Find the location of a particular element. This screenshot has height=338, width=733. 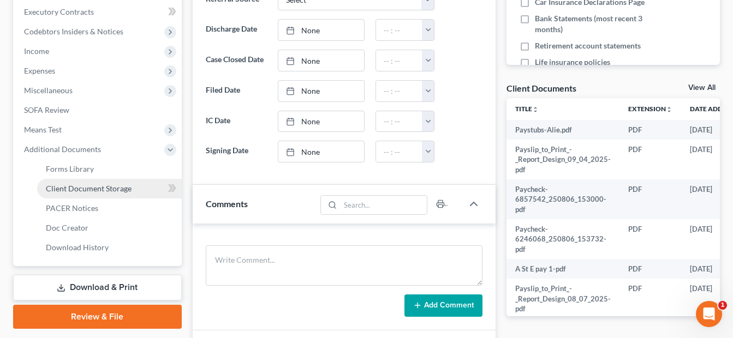

span: Expenses is located at coordinates (39, 70).